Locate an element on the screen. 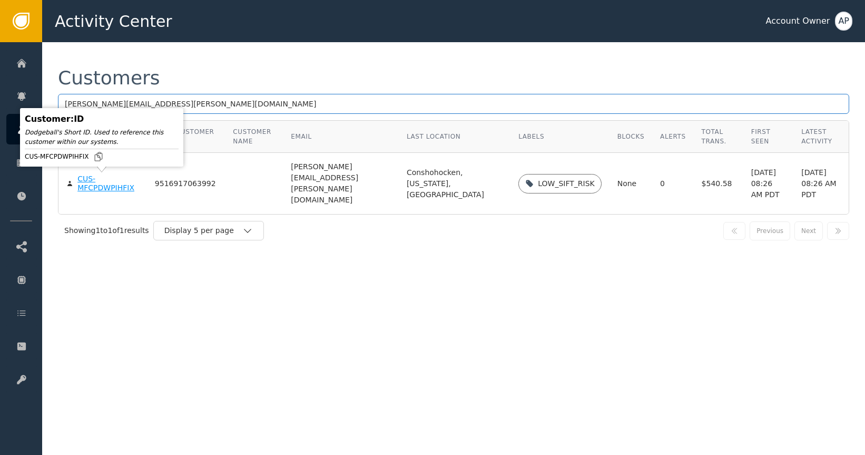 This screenshot has height=455, width=865. div: First Seen is located at coordinates (769, 136).